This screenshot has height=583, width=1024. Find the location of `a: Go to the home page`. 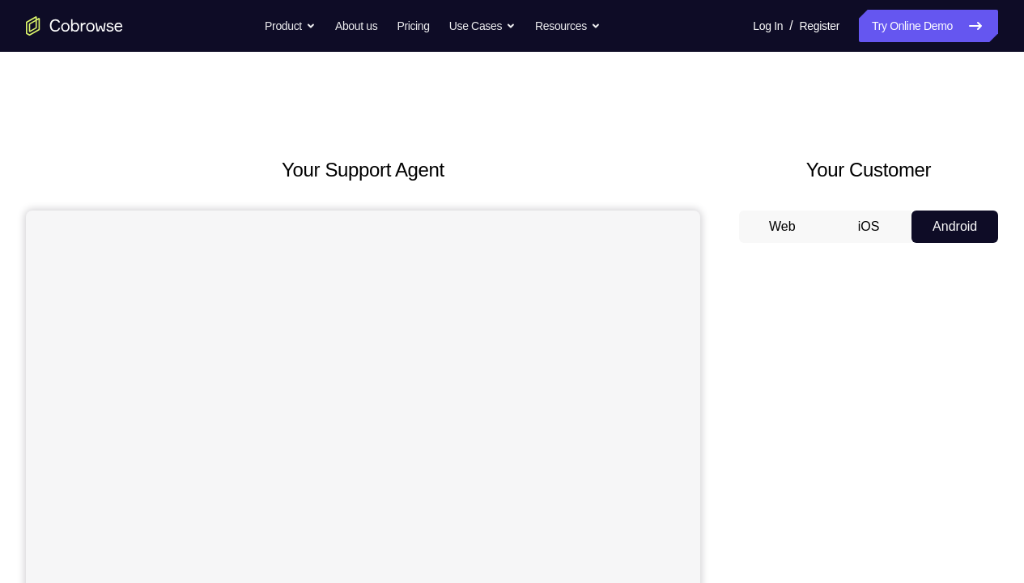

a: Go to the home page is located at coordinates (74, 26).